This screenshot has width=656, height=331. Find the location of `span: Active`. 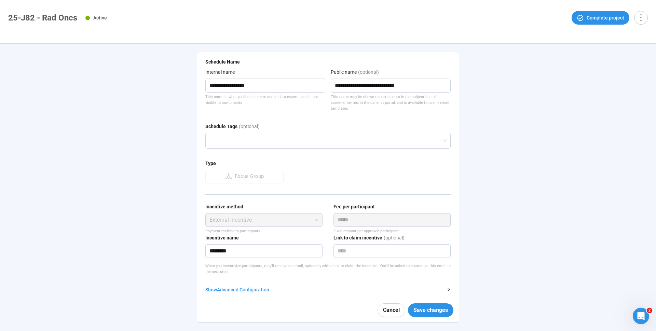

span: Active is located at coordinates (100, 18).